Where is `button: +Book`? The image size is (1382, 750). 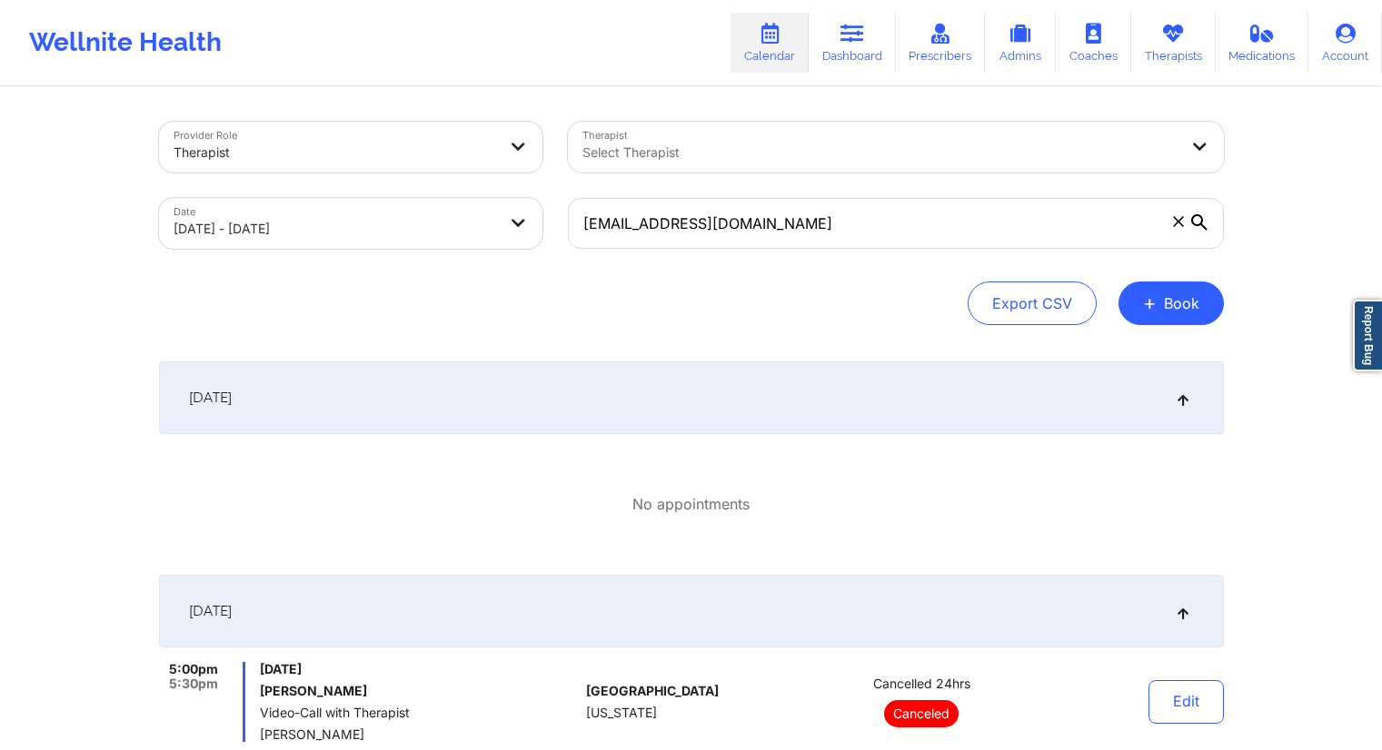 button: +Book is located at coordinates (1171, 303).